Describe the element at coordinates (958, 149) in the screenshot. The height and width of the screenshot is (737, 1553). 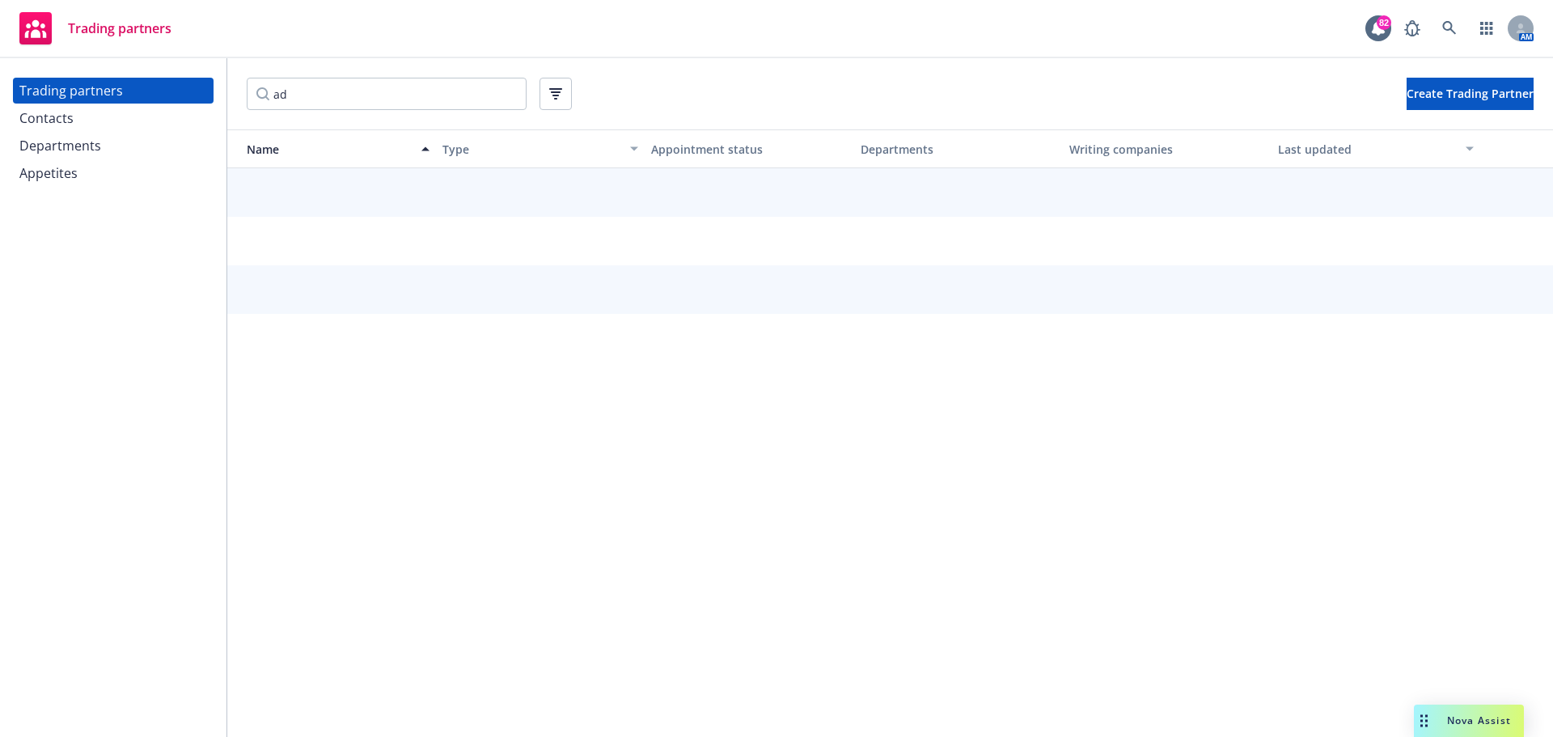
I see `button: Departments` at that location.